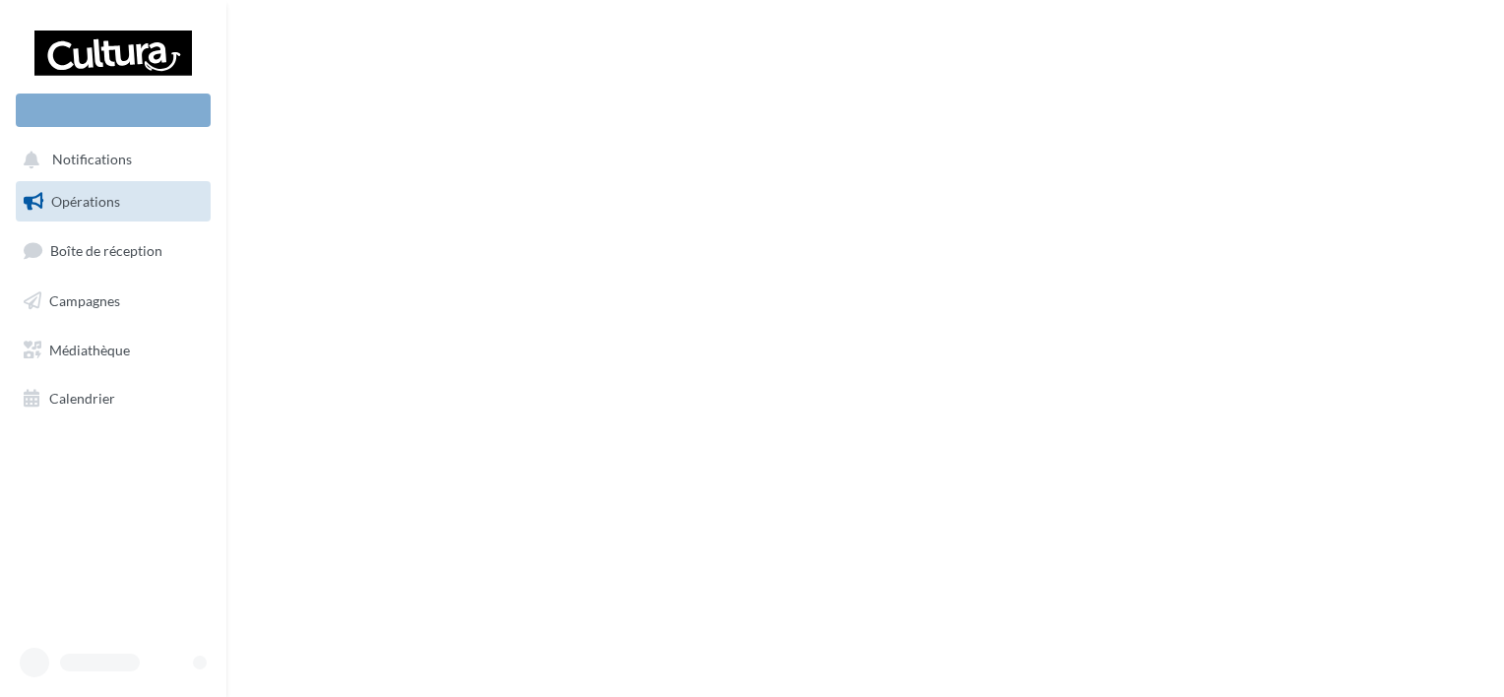  What do you see at coordinates (113, 301) in the screenshot?
I see `a: Campagnes` at bounding box center [113, 301].